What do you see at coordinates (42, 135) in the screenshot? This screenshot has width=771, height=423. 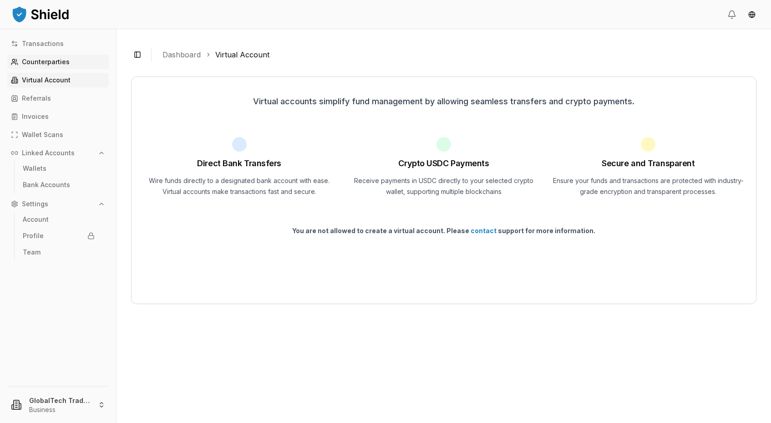 I see `p: Wallet Scans` at bounding box center [42, 135].